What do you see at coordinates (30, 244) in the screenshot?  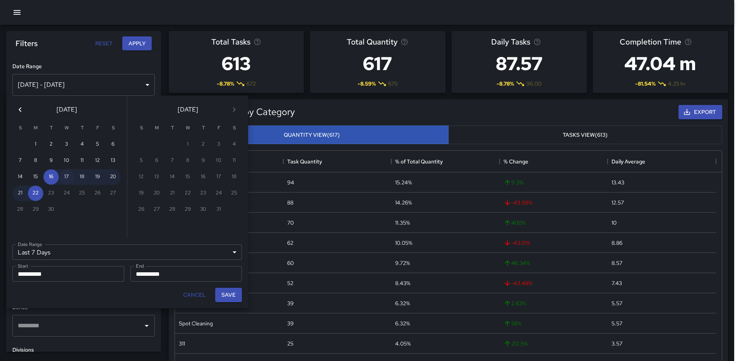 I see `label: Date Range` at bounding box center [30, 244].